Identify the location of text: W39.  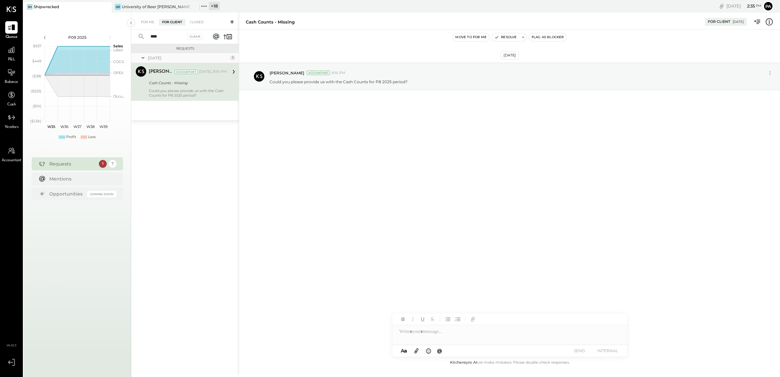
(103, 127).